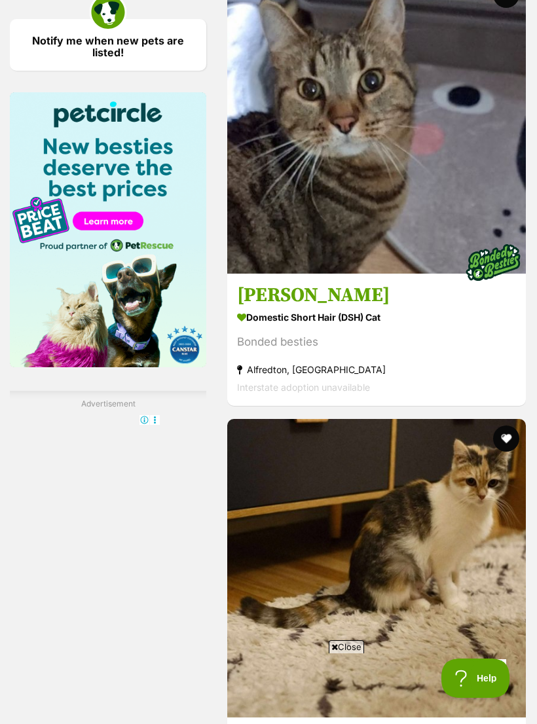  What do you see at coordinates (377, 343) in the screenshot?
I see `div: Bonded besties` at bounding box center [377, 343].